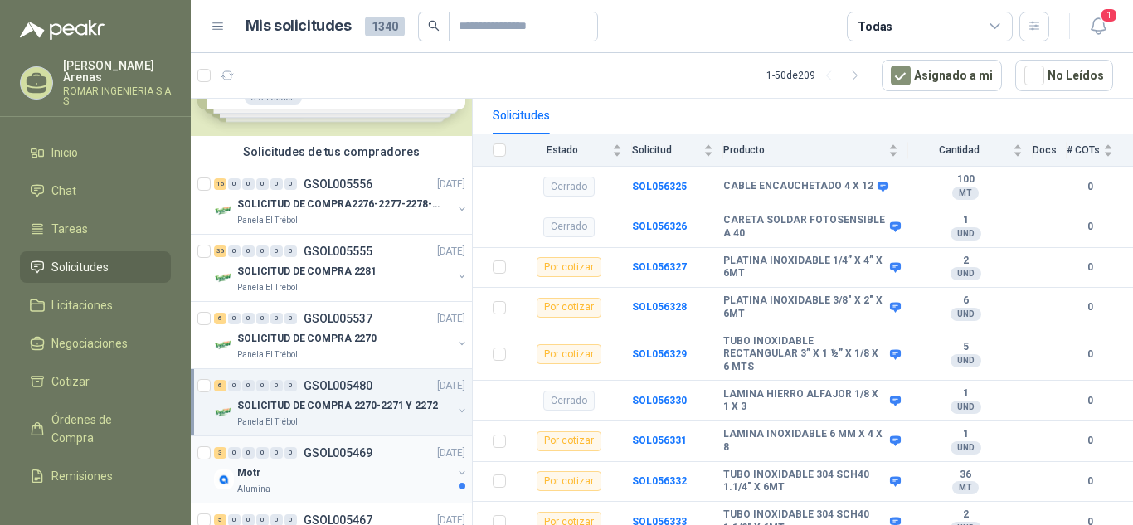 The width and height of the screenshot is (1133, 525). Describe the element at coordinates (95, 429) in the screenshot. I see `a: Órdenes de Compra` at that location.